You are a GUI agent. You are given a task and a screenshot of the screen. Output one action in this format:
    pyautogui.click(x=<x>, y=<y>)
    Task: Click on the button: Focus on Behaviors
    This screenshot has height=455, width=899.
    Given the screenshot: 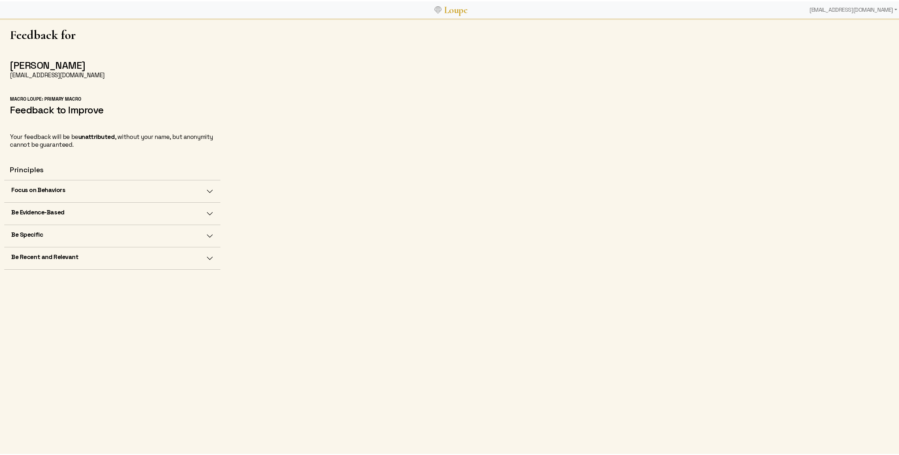 What is the action you would take?
    pyautogui.click(x=112, y=190)
    